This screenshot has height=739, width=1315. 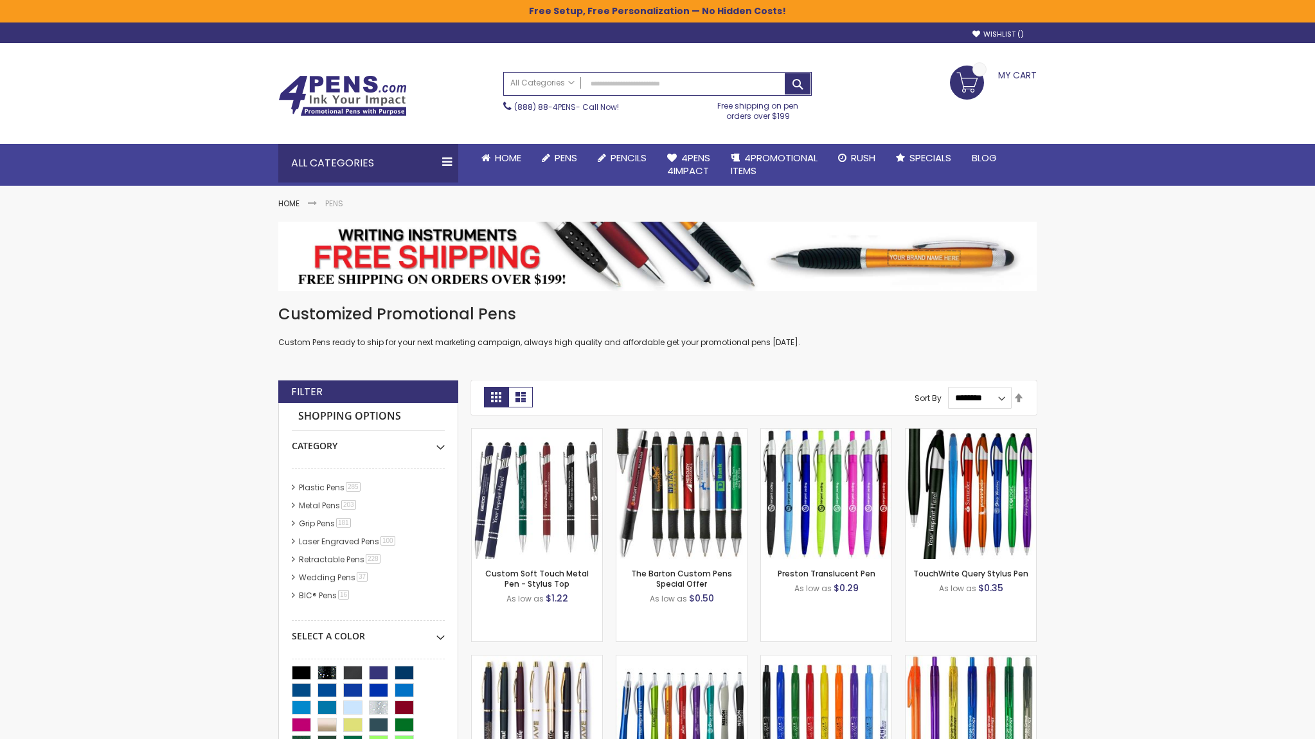 I want to click on span: 285, so click(x=353, y=486).